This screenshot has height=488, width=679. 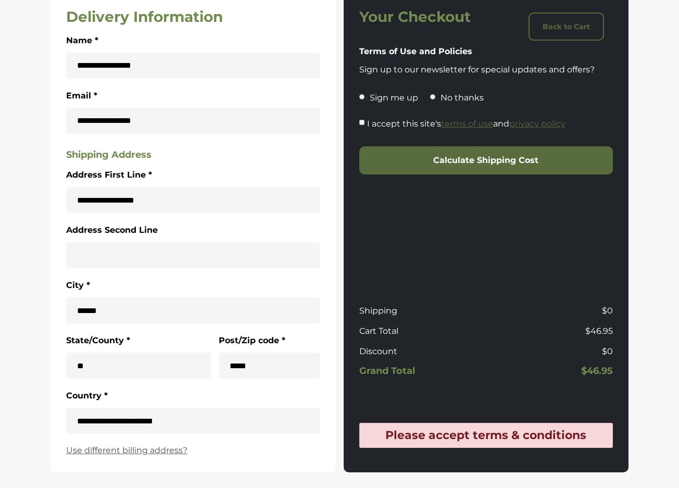 I want to click on h3: Delivery Information, so click(x=193, y=17).